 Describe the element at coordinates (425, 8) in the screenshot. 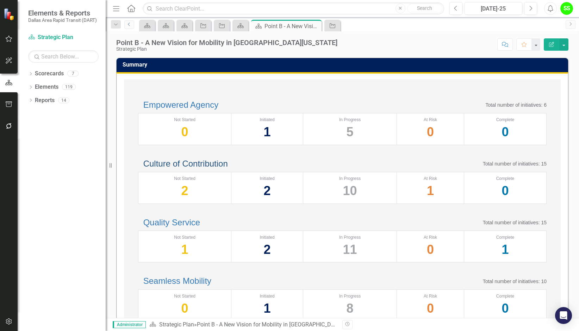

I see `button: Search` at that location.